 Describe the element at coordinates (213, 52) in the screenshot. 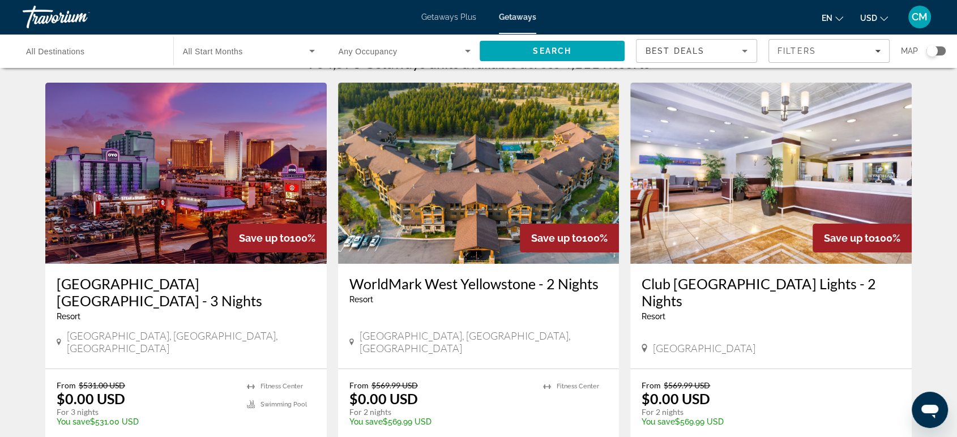

I see `span: All Start Months` at that location.